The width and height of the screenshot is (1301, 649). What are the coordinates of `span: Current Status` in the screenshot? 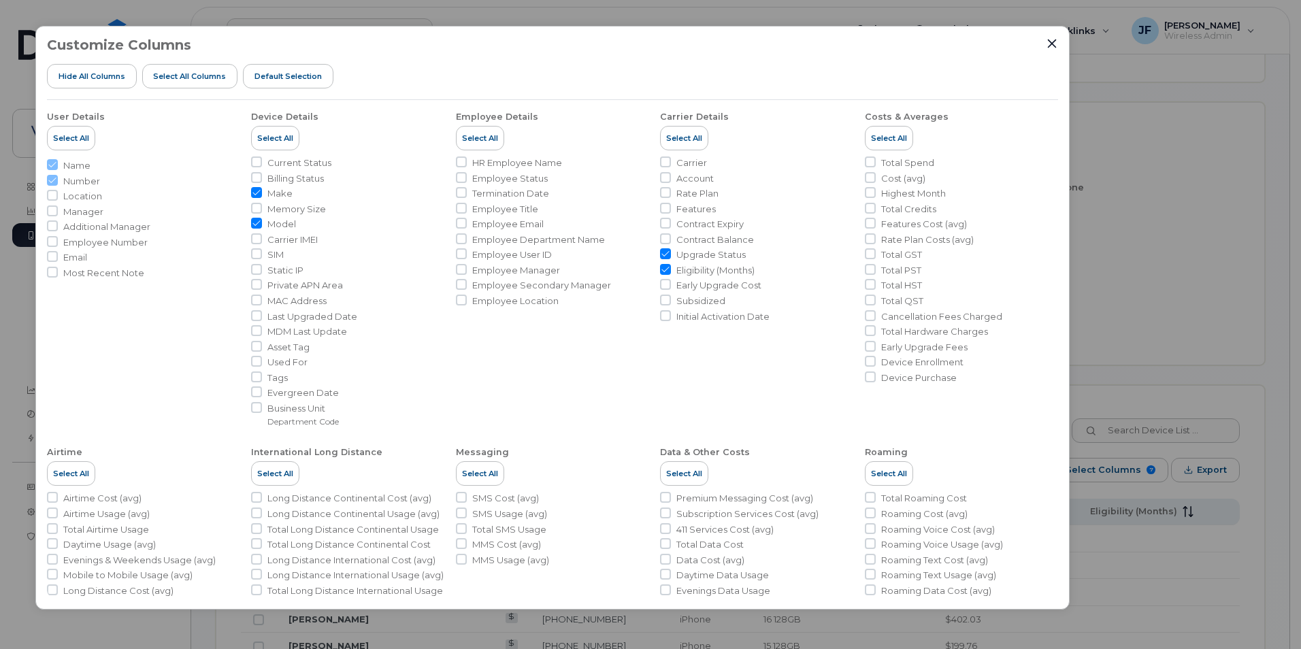 It's located at (299, 163).